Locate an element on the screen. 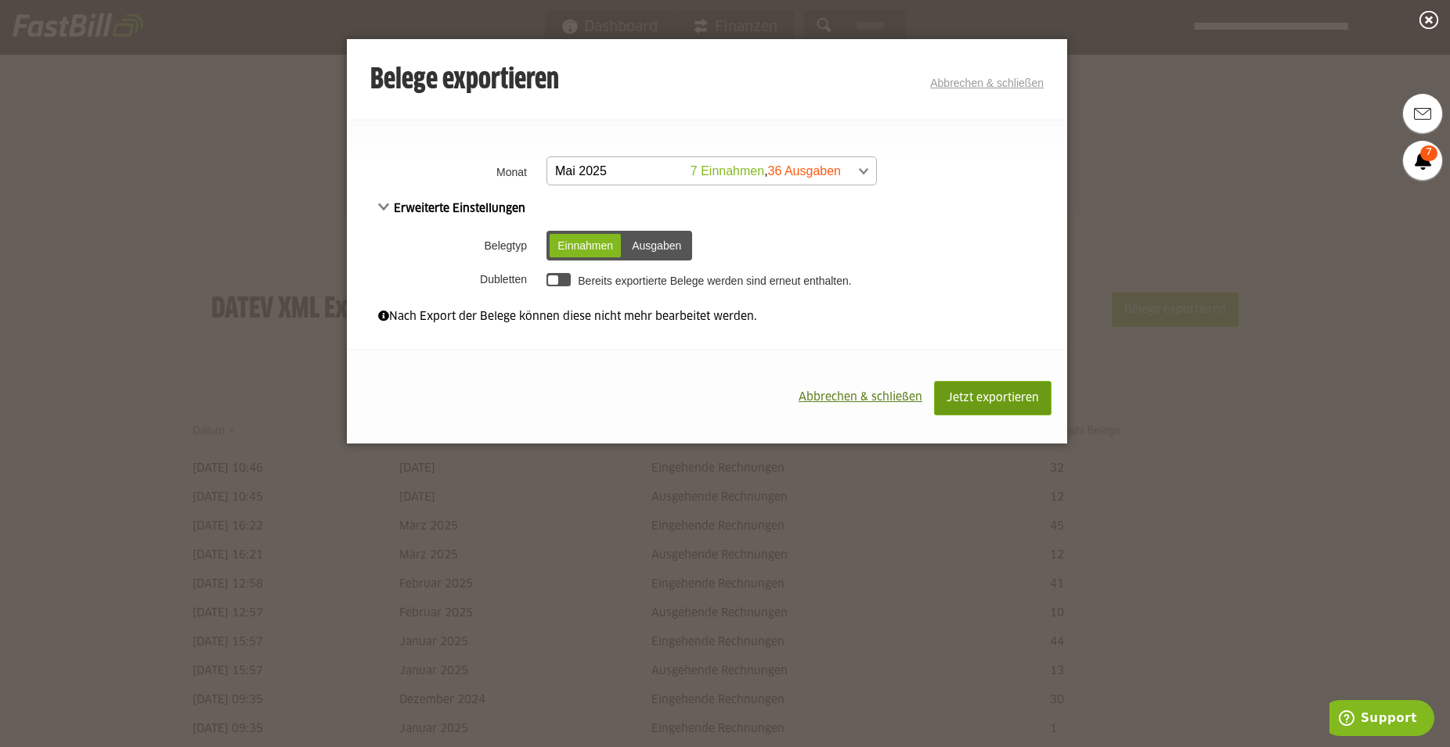 The height and width of the screenshot is (747, 1450). button: Abbrechen & schließen is located at coordinates (860, 398).